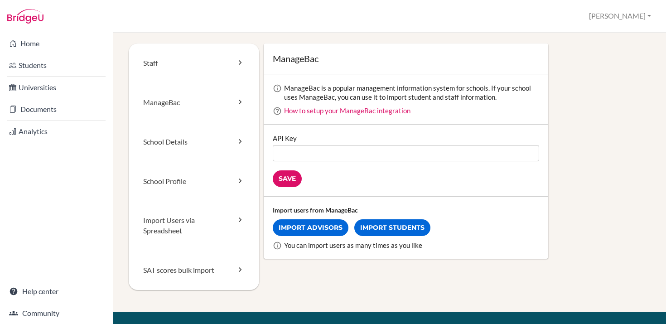  I want to click on label: API Key, so click(285, 138).